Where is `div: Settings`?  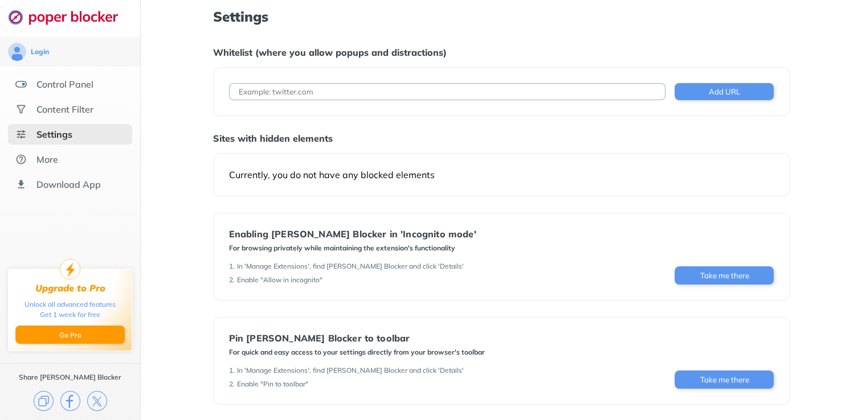 div: Settings is located at coordinates (54, 134).